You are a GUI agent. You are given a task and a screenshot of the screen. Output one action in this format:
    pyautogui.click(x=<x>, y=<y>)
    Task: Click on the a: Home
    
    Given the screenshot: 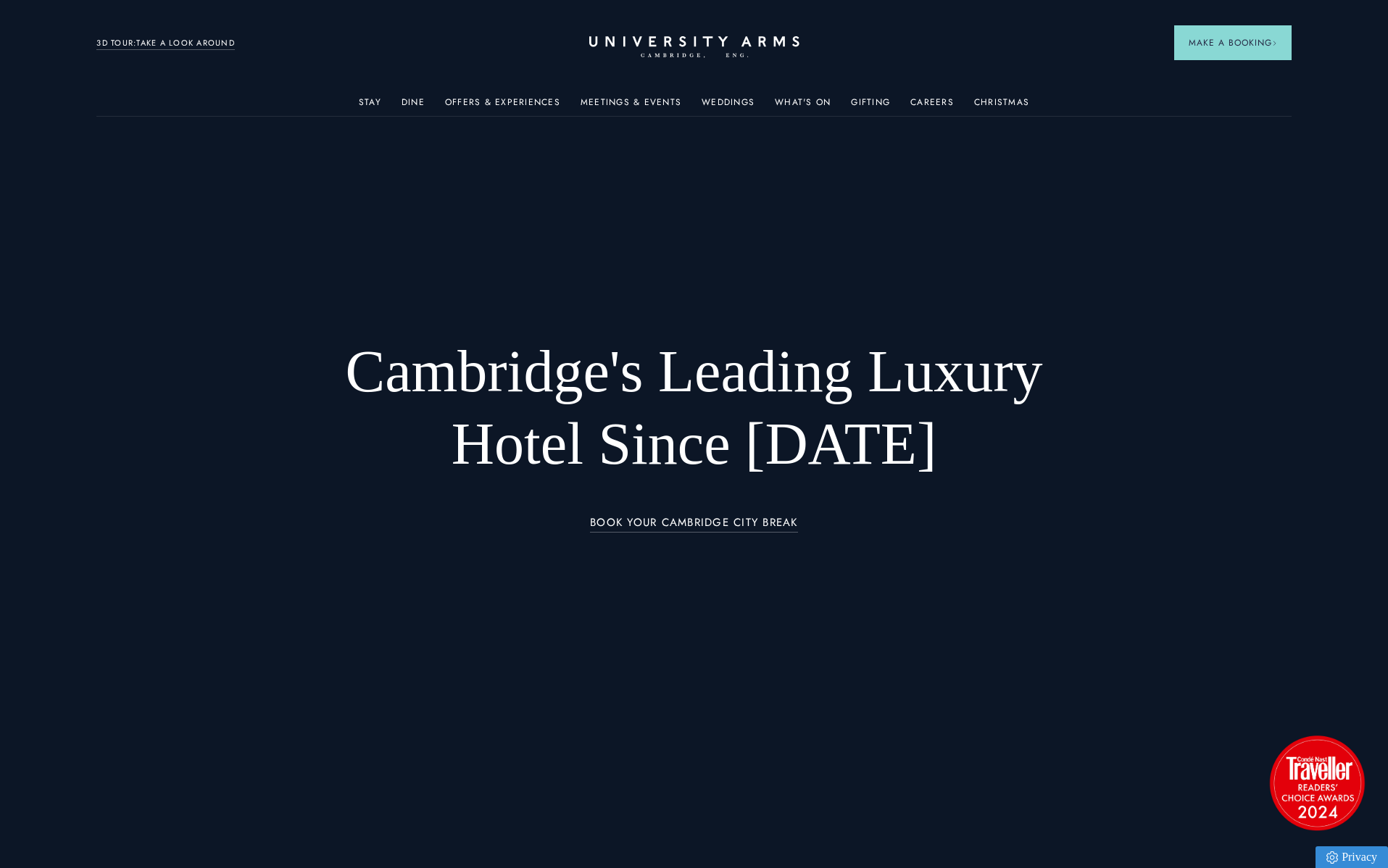 What is the action you would take?
    pyautogui.click(x=694, y=47)
    